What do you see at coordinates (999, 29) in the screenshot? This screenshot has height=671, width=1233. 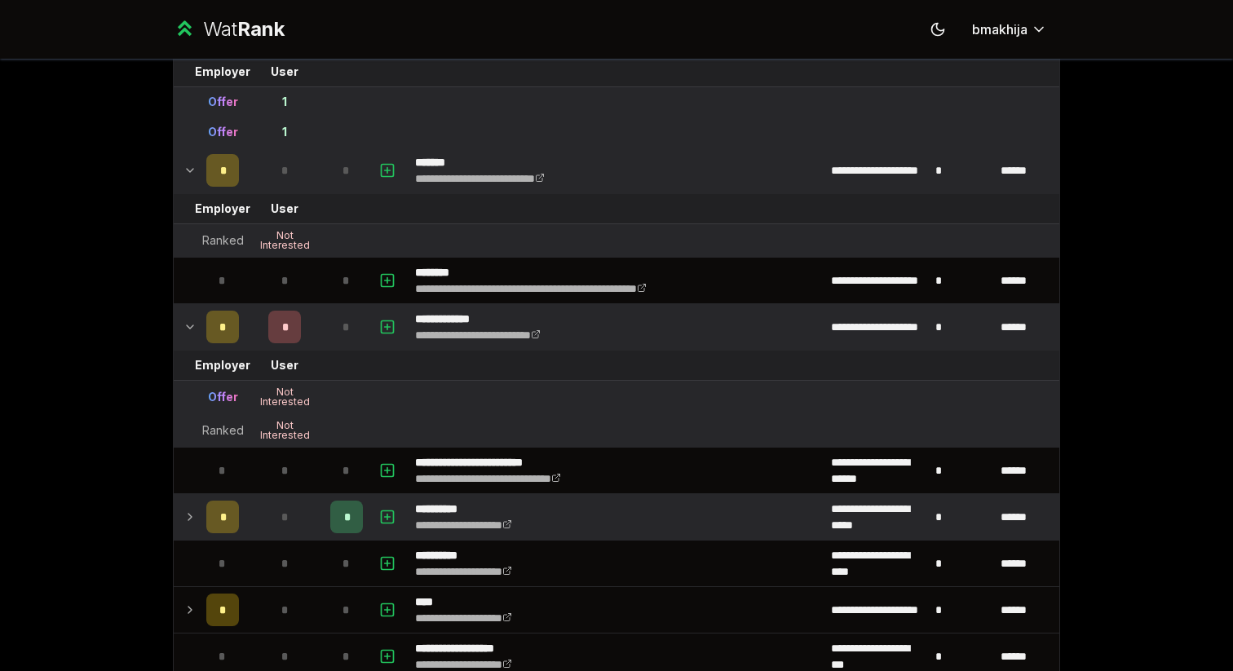 I see `span: bmakhija` at bounding box center [999, 29].